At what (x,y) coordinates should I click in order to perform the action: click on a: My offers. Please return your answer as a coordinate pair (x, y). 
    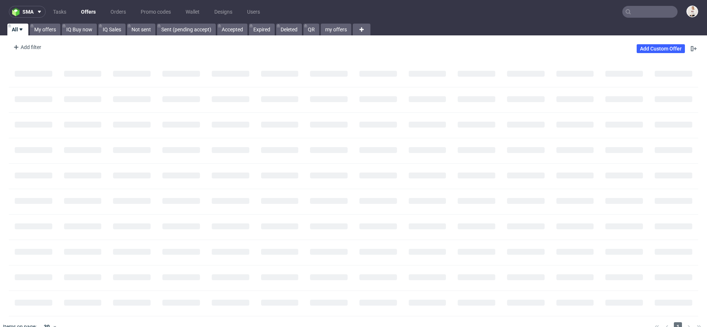
    Looking at the image, I should click on (45, 29).